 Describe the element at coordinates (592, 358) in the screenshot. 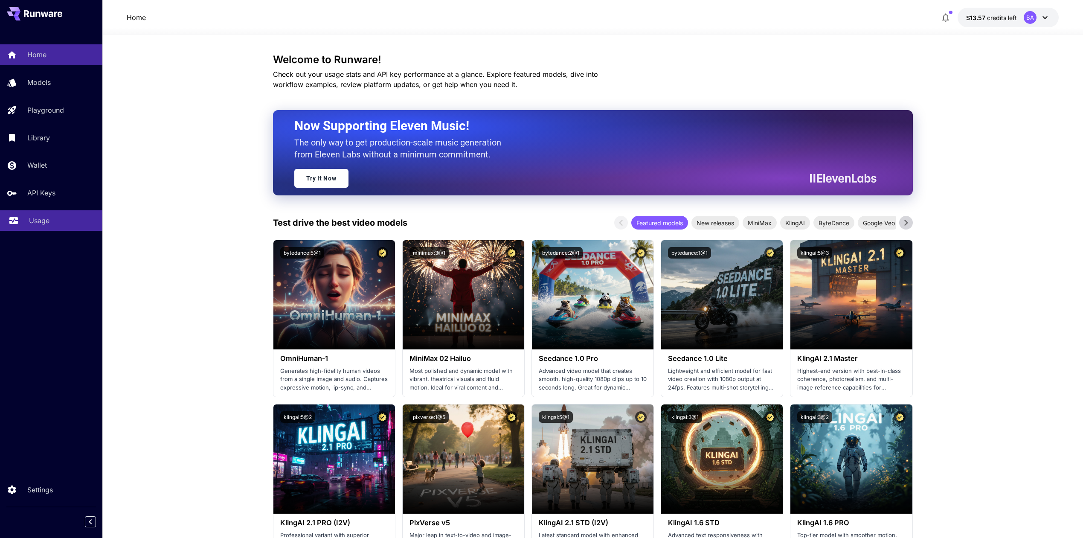

I see `h3: Seedance 1.0 Pro` at that location.